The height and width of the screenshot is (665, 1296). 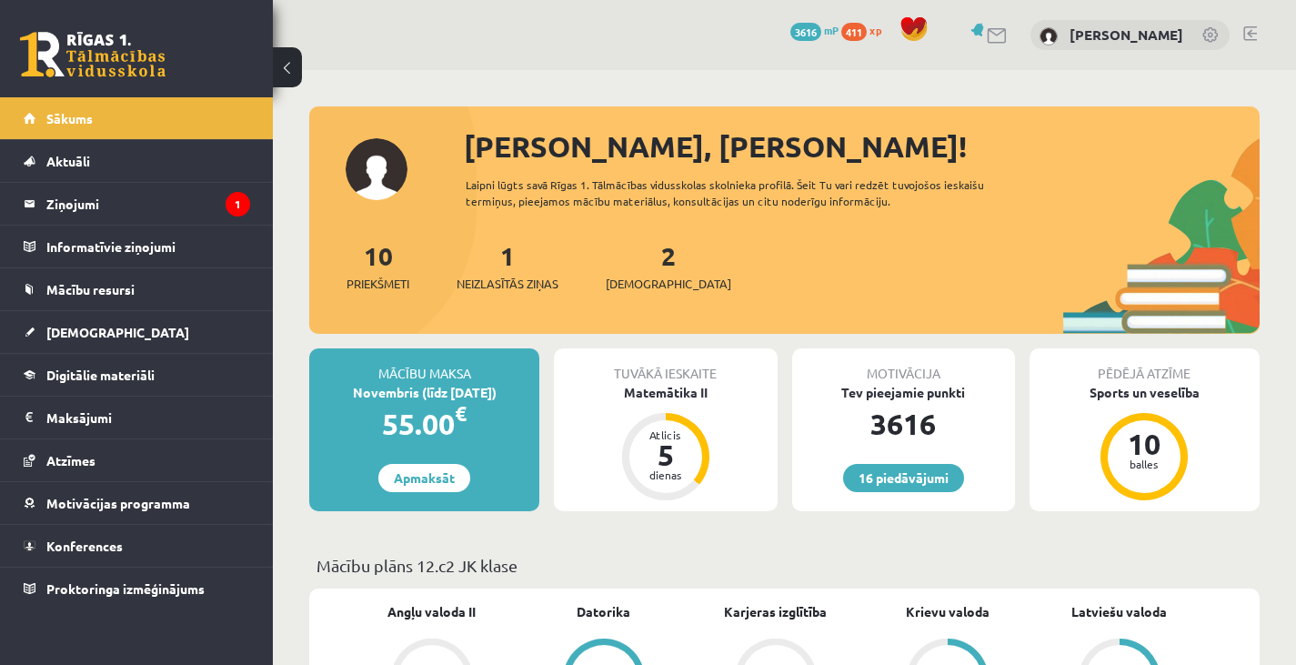 What do you see at coordinates (903, 366) in the screenshot?
I see `div: Motivācija` at bounding box center [903, 366].